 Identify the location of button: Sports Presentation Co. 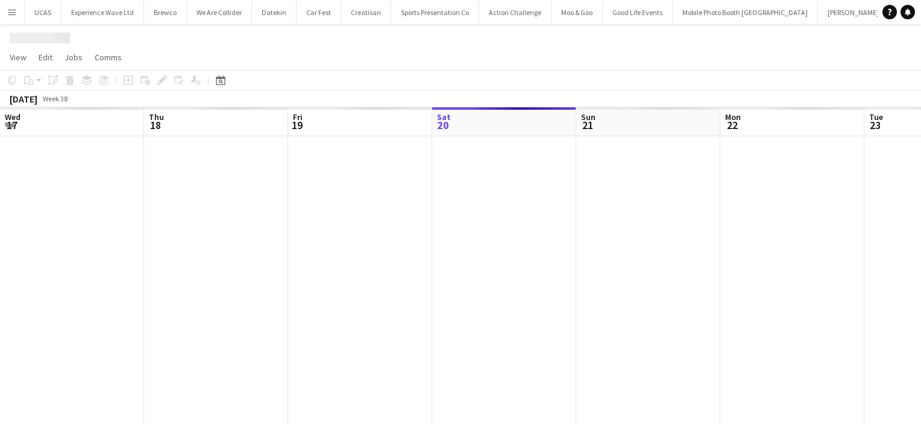
(435, 12).